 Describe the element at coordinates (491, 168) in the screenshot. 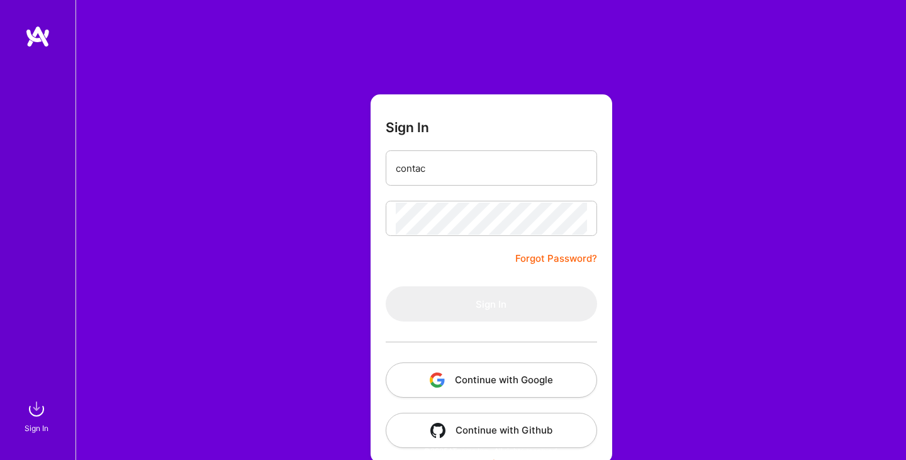

I see `input: Email...` at that location.